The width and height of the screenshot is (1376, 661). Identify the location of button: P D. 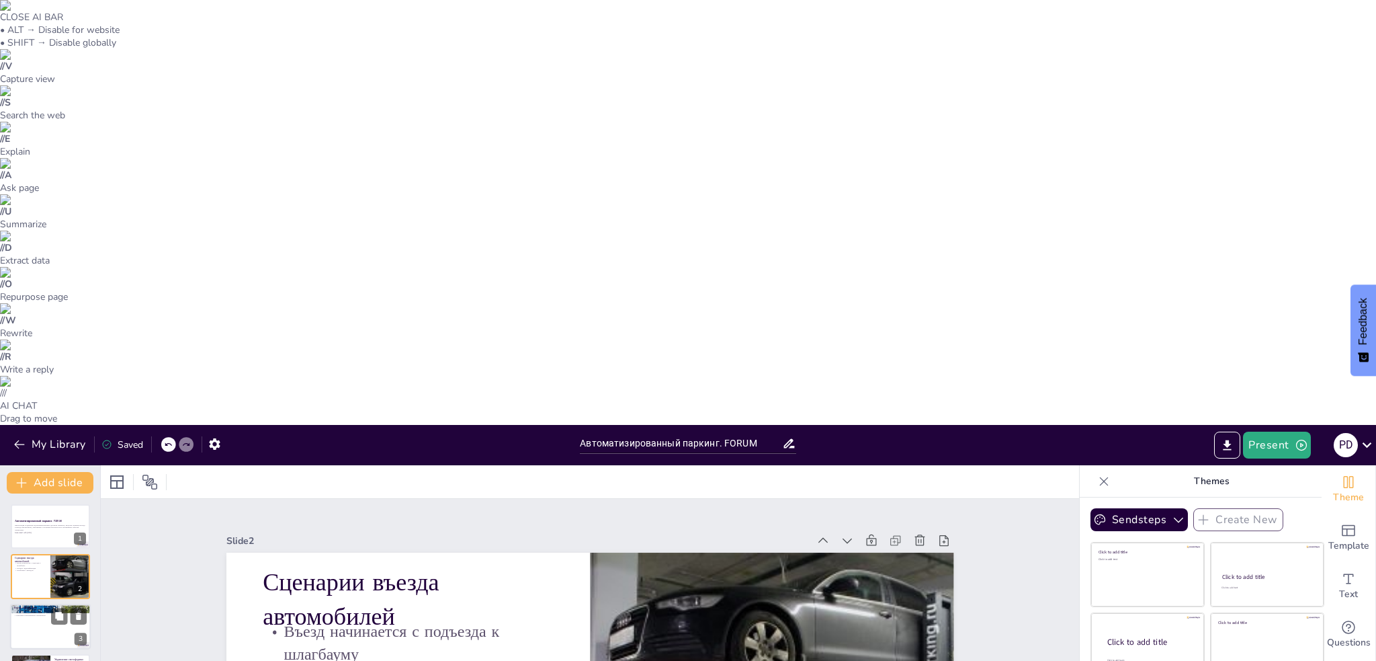
(1346, 445).